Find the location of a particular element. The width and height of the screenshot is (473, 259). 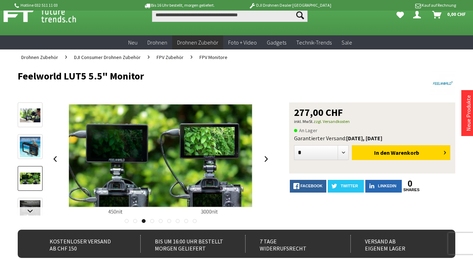

img: Shop Futuretrends - zur Startseite wechseln is located at coordinates (47, 15).